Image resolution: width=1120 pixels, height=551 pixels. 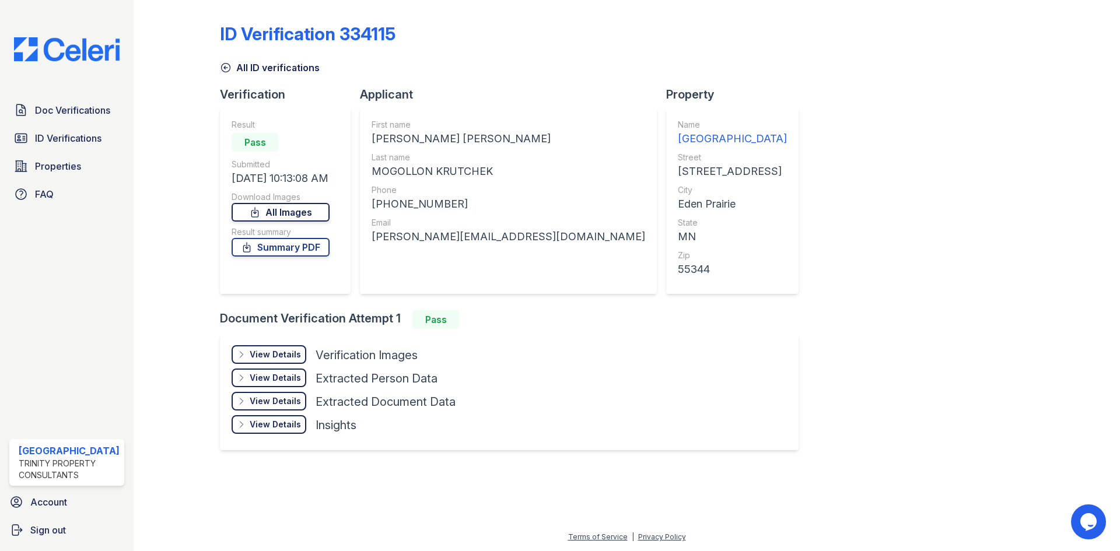 I want to click on a: FAQ, so click(x=66, y=194).